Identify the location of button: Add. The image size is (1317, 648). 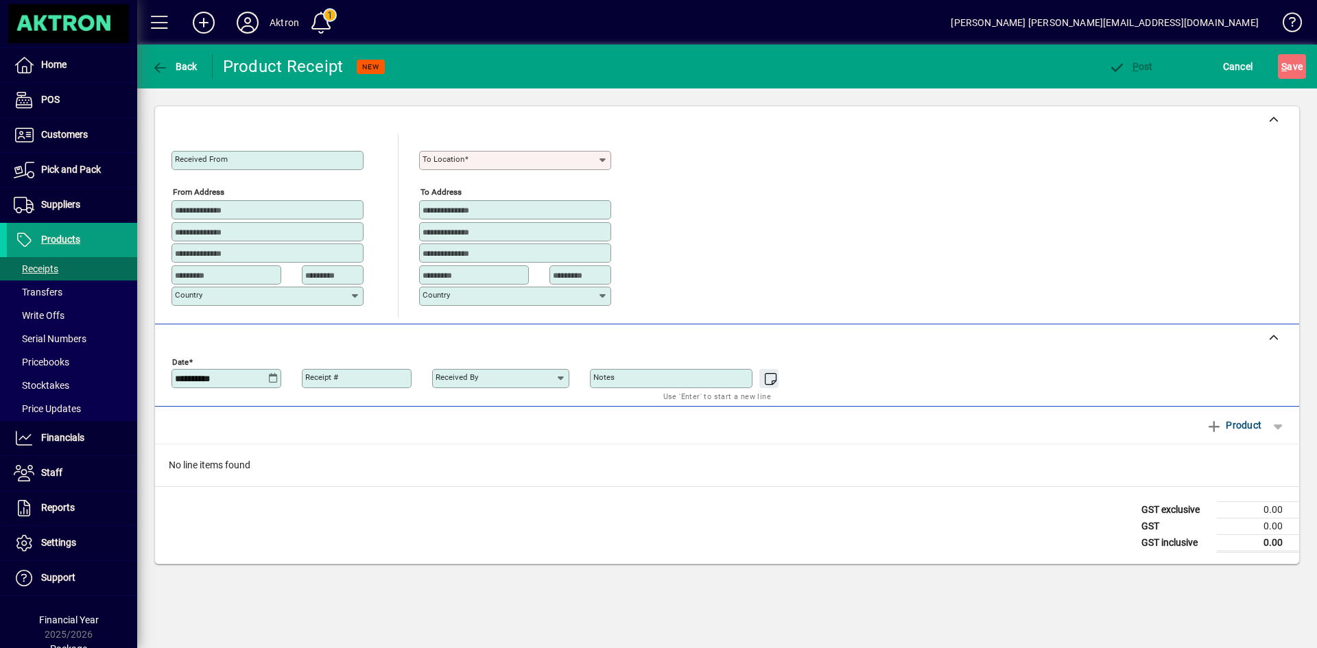
(204, 23).